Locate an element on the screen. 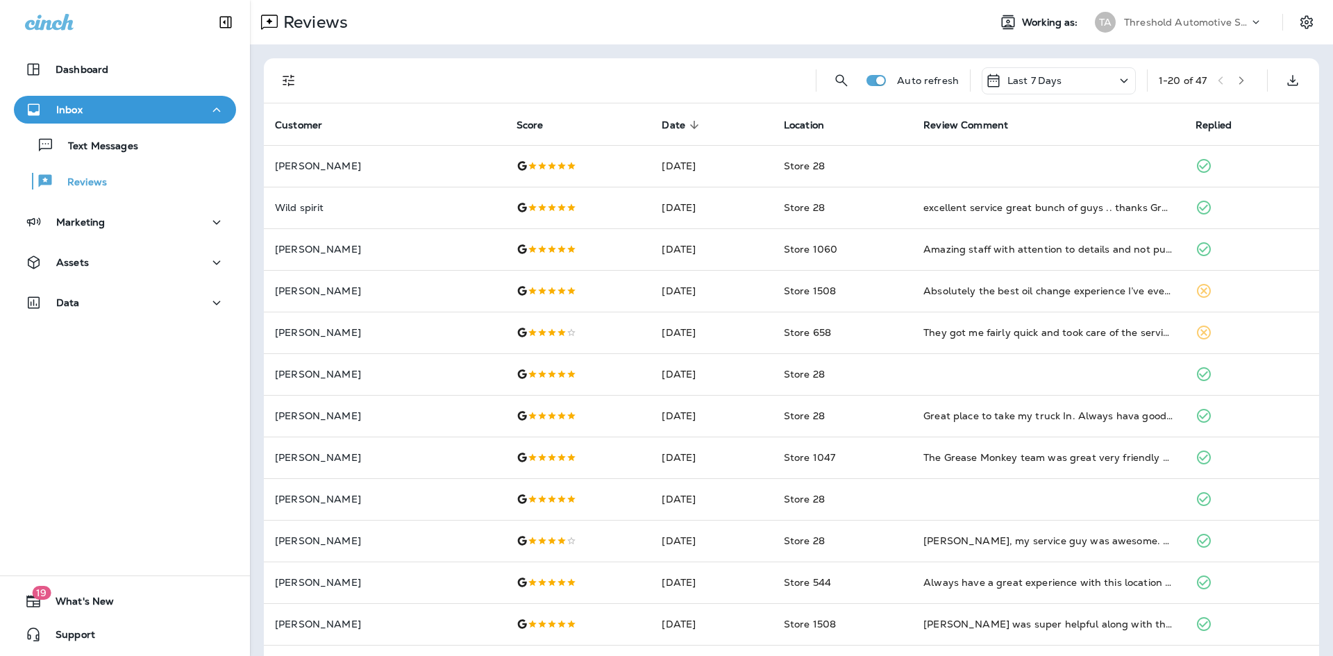 This screenshot has width=1333, height=656. p: Assets is located at coordinates (72, 263).